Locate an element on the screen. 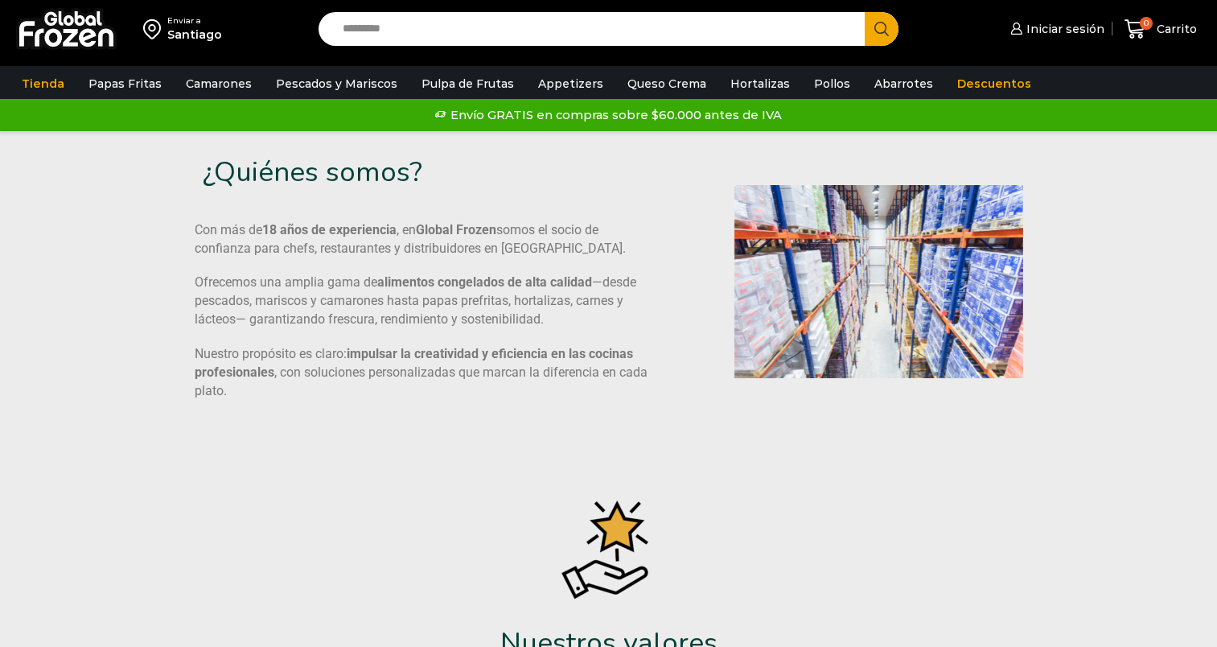  a: Papas Fritas is located at coordinates (125, 84).